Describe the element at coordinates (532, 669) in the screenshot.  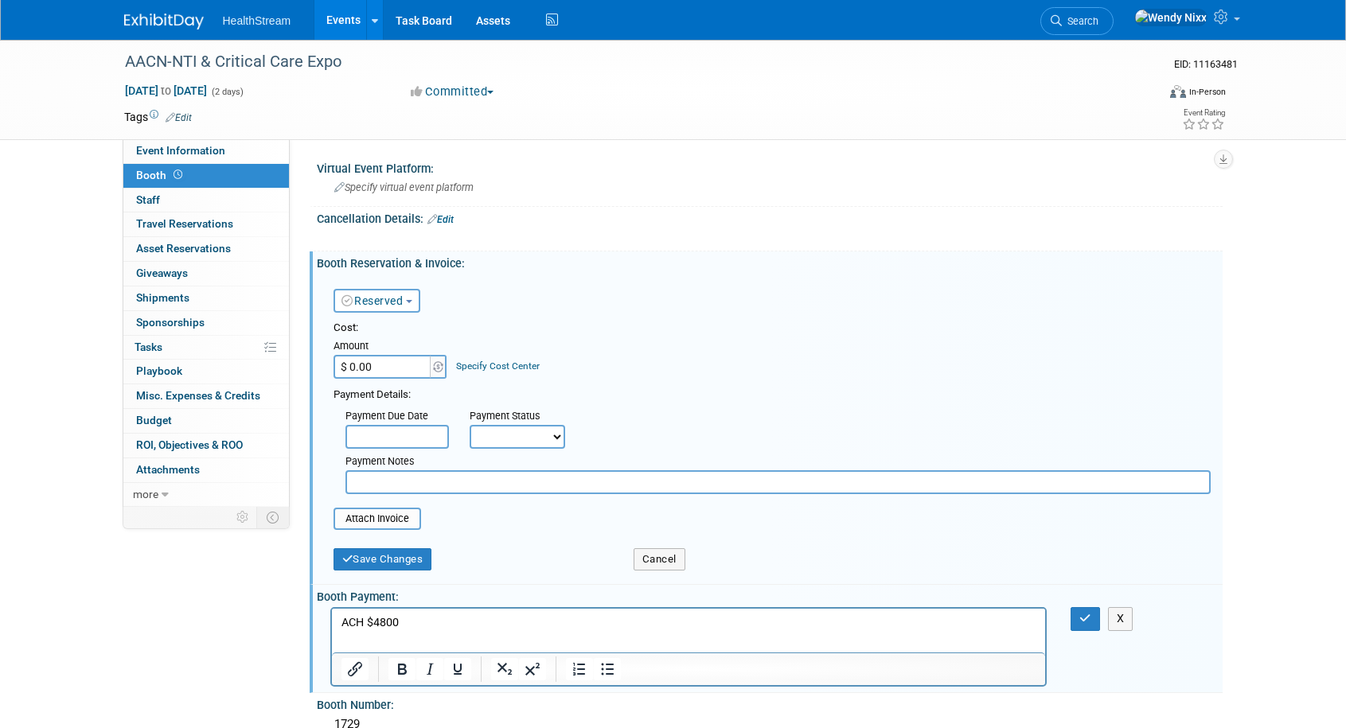
I see `button: Superscript` at that location.